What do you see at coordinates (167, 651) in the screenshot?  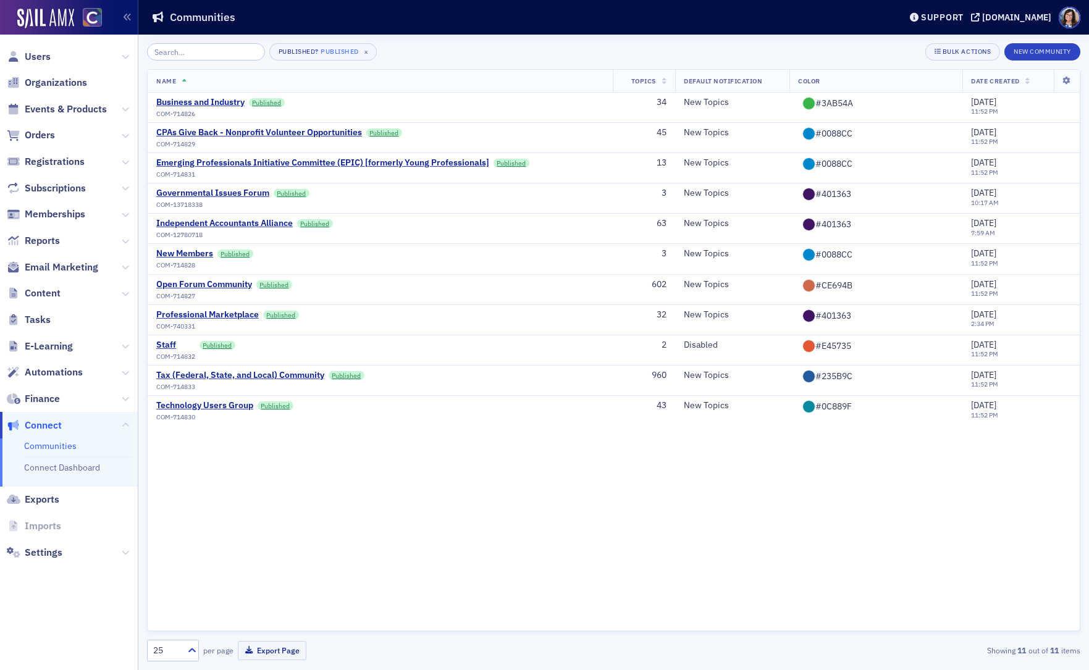 I see `div: 25` at bounding box center [167, 651].